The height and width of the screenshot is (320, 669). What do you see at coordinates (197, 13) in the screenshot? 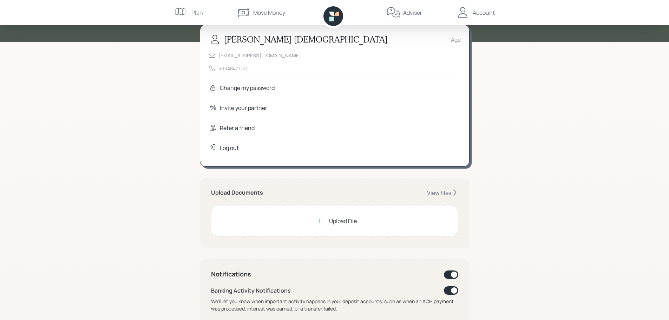
I see `div: Plan` at bounding box center [197, 13].